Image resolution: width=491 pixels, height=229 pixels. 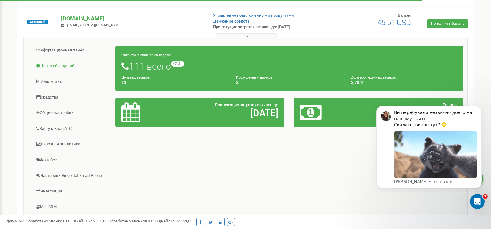 I want to click on p: Message from Karine, sent 5 ч назад, so click(x=68, y=81).